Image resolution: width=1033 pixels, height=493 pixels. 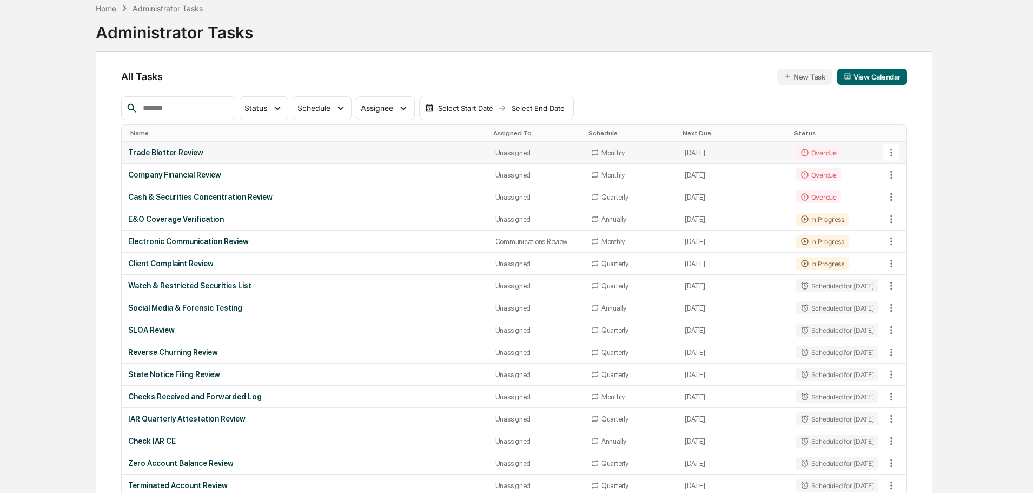 What do you see at coordinates (305, 419) in the screenshot?
I see `div: IAR Quarterly Attestation Review` at bounding box center [305, 419].